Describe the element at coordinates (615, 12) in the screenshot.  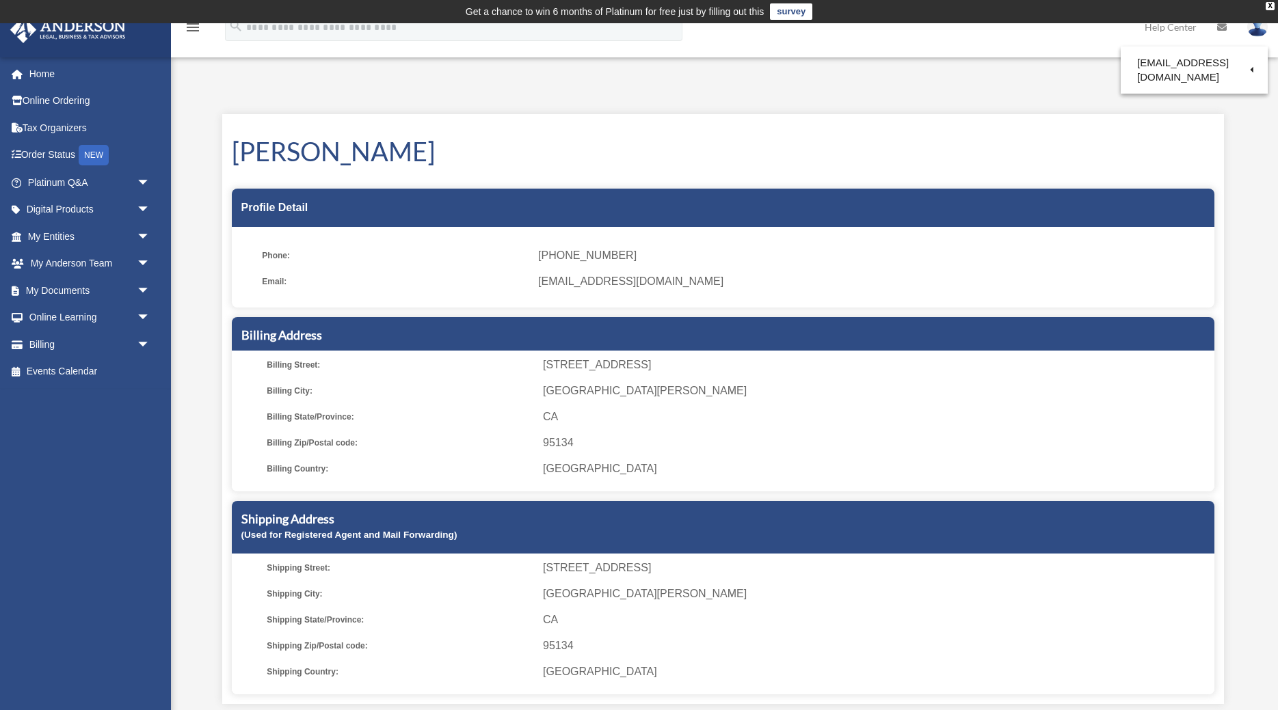
I see `div: Get a chance to win 6 months of Platinum for free just by filling out this` at that location.